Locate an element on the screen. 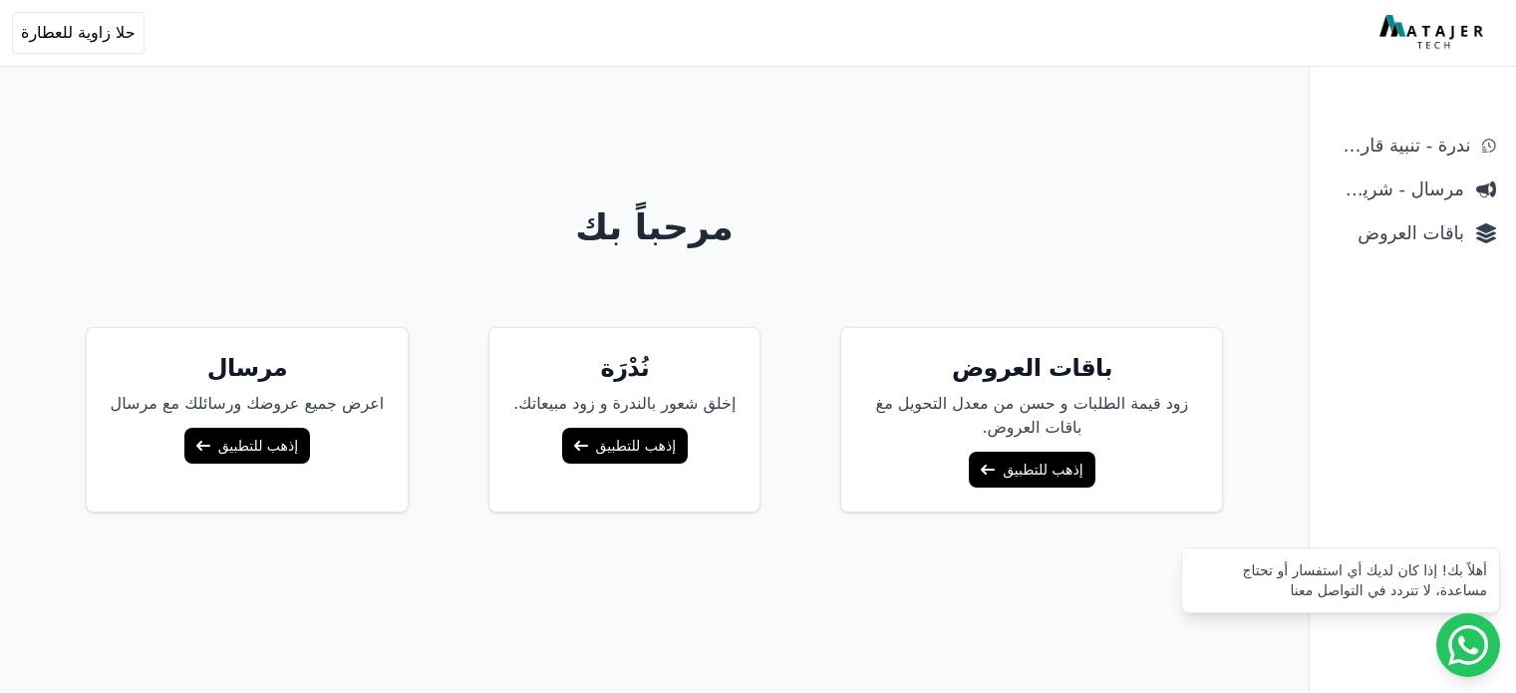 The image size is (1516, 693). span: ندرة - تنبية قارب علي النفاذ is located at coordinates (1399, 145).